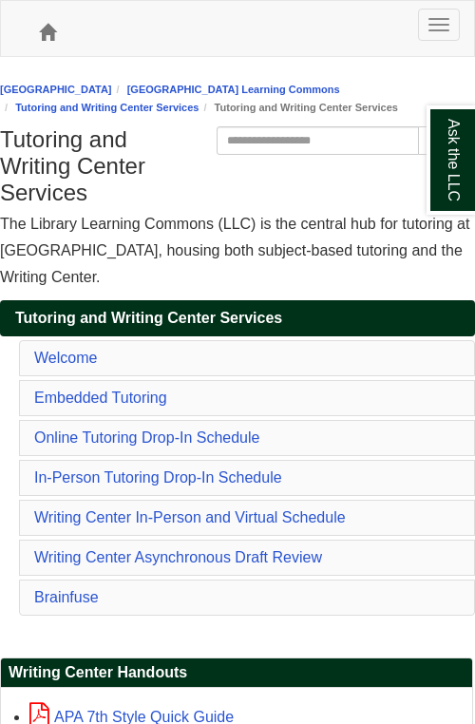 The image size is (475, 724). What do you see at coordinates (237, 673) in the screenshot?
I see `h2: Writing Center Handouts` at bounding box center [237, 673].